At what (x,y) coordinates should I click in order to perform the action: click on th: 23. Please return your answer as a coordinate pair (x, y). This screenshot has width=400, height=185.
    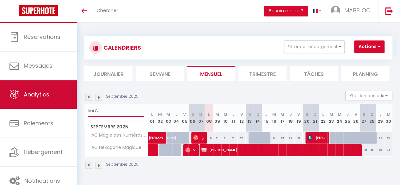
    Looking at the image, I should click on (331, 118).